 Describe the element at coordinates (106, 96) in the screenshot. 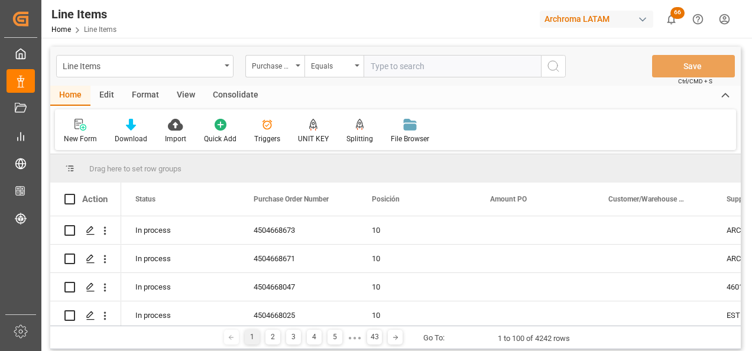

I see `div: Edit` at that location.